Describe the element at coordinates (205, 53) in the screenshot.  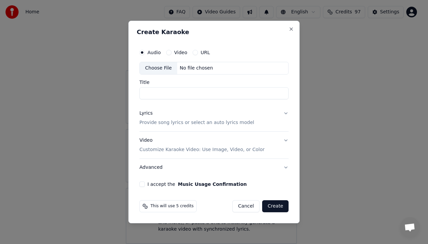
I see `label: URL` at that location.